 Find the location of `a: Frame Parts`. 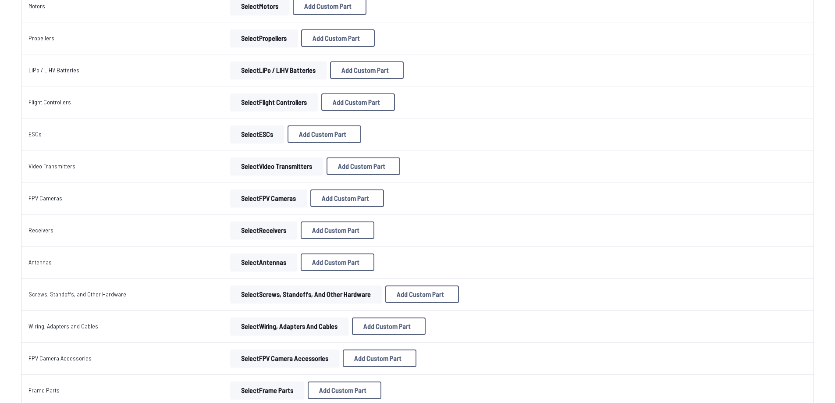

a: Frame Parts is located at coordinates (44, 390).